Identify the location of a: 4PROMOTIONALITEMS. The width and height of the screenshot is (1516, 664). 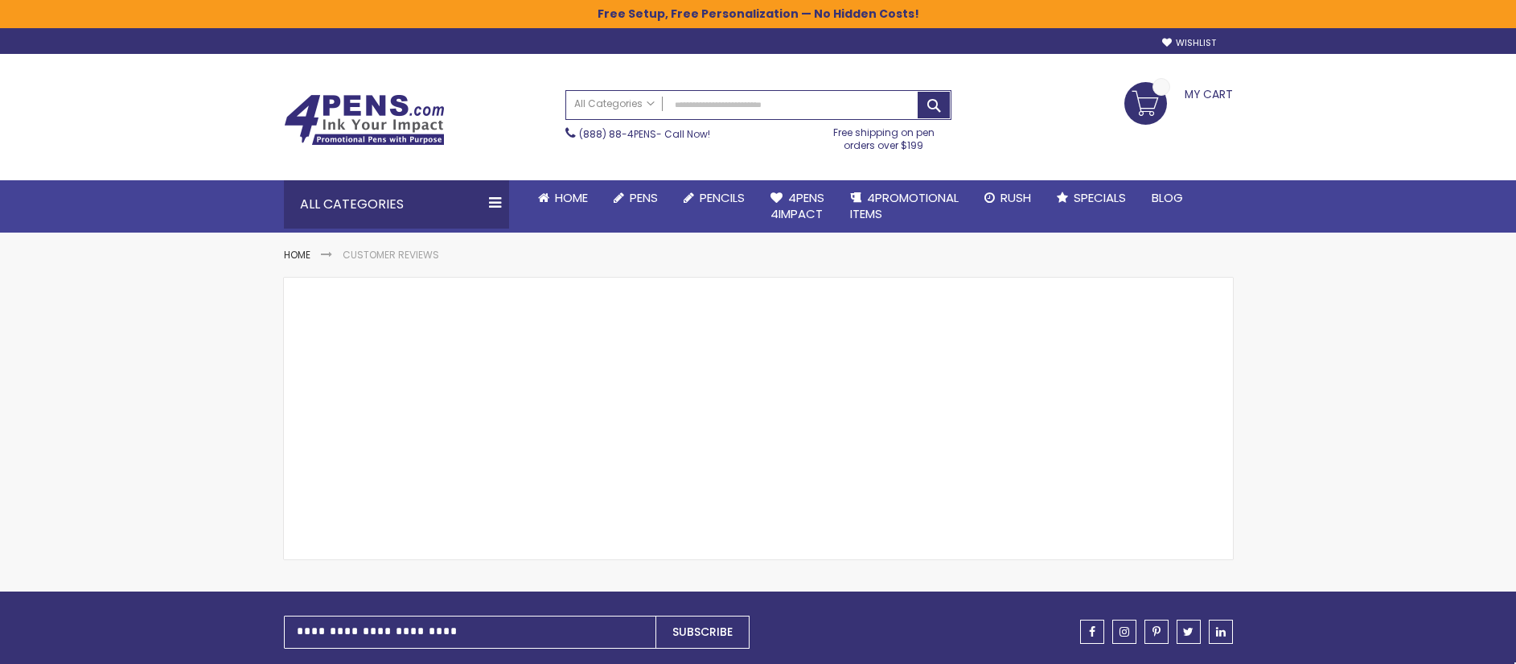
(904, 206).